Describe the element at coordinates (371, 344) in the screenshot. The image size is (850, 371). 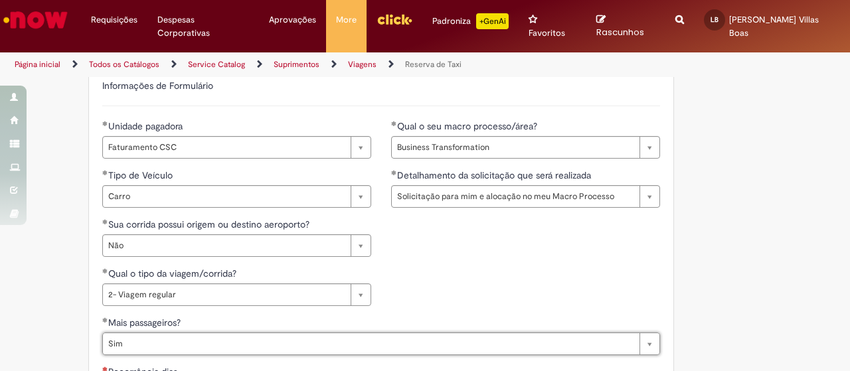
I see `span: Sim` at that location.